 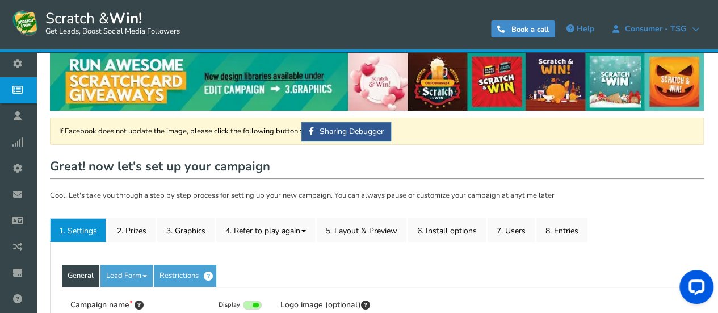 I want to click on span: Display, so click(x=229, y=305).